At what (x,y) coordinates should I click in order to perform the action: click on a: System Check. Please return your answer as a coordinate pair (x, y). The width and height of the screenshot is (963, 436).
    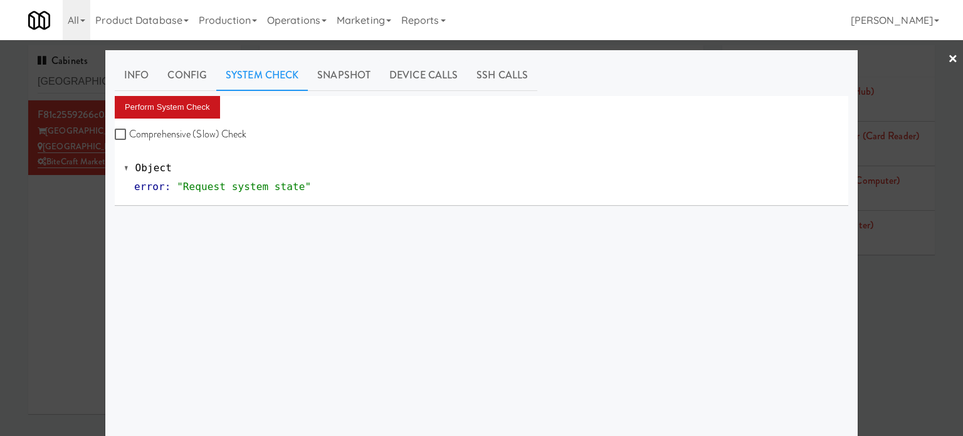
    Looking at the image, I should click on (262, 75).